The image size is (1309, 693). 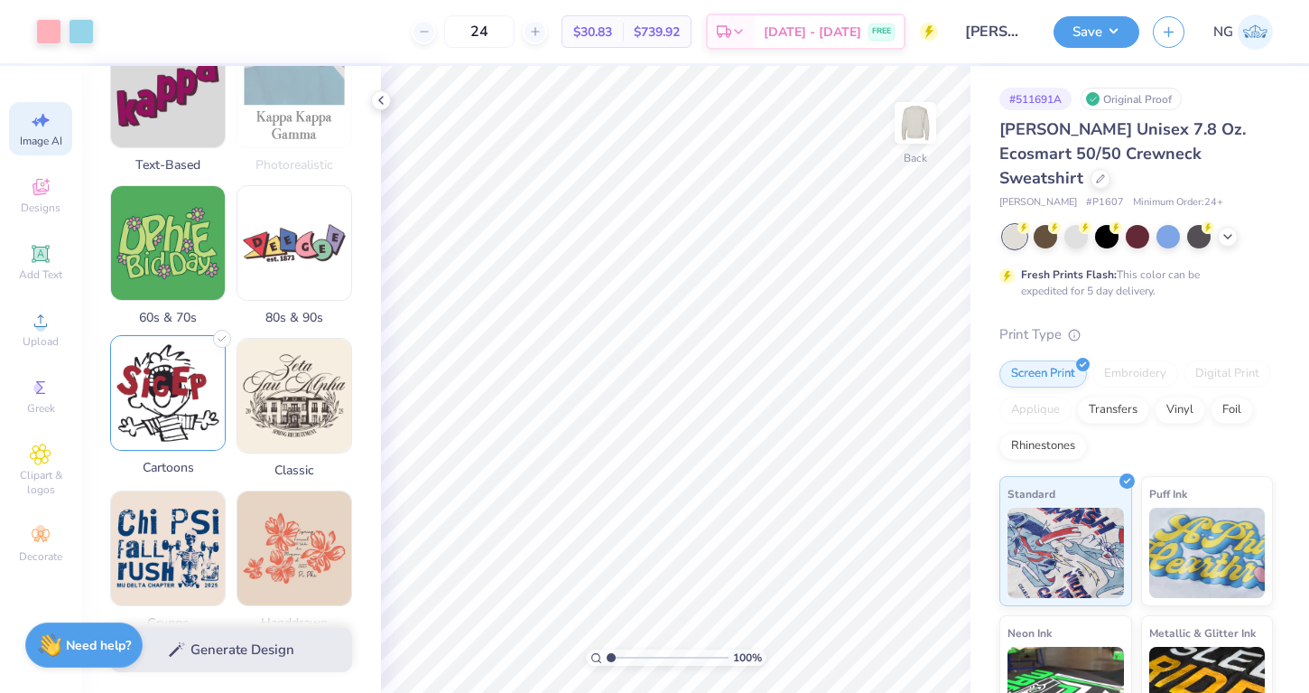 I want to click on span: # P1607, so click(x=1105, y=202).